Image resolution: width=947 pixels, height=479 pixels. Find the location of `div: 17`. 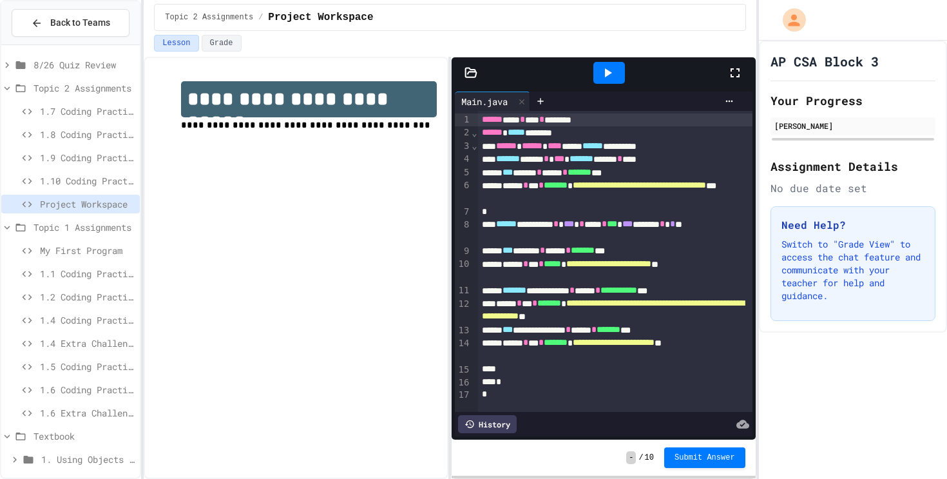

div: 17 is located at coordinates (462, 395).